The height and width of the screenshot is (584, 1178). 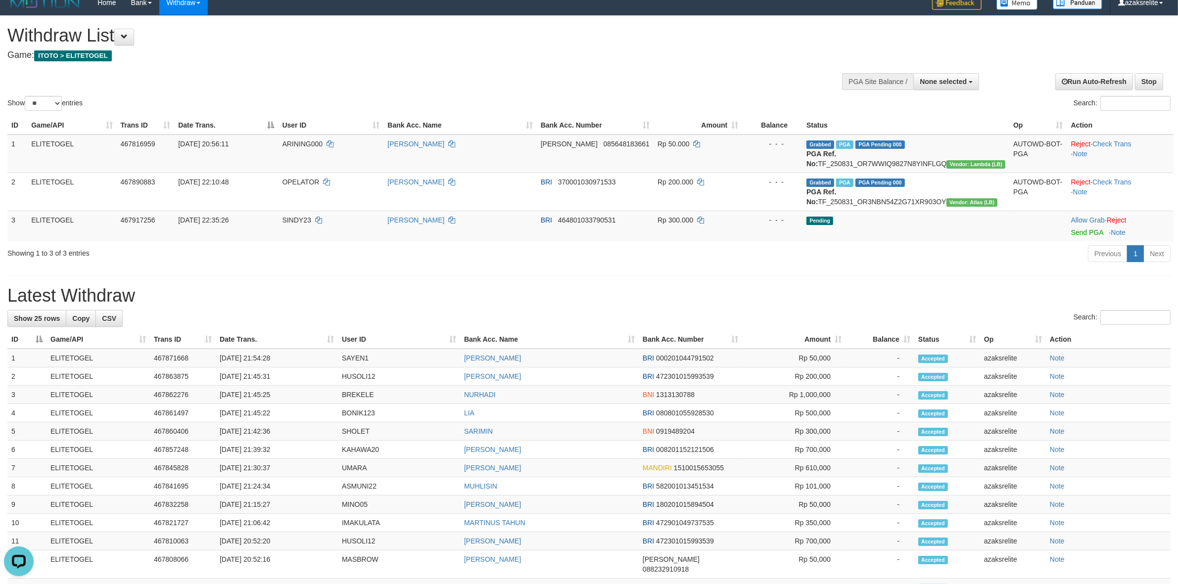 What do you see at coordinates (648, 395) in the screenshot?
I see `span: BNI` at bounding box center [648, 395].